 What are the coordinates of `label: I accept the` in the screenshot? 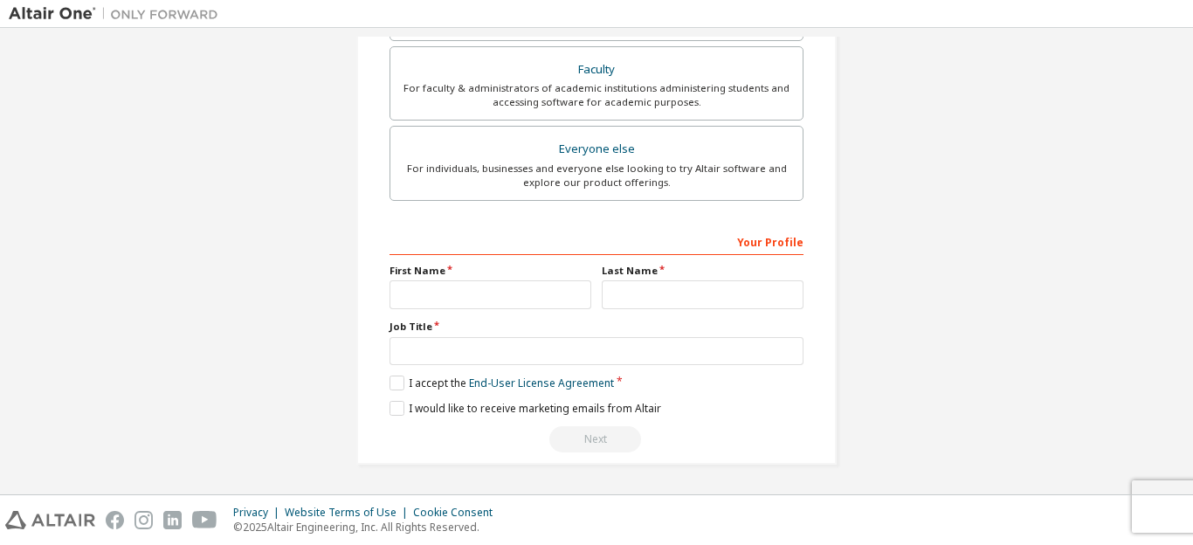 It's located at (501, 383).